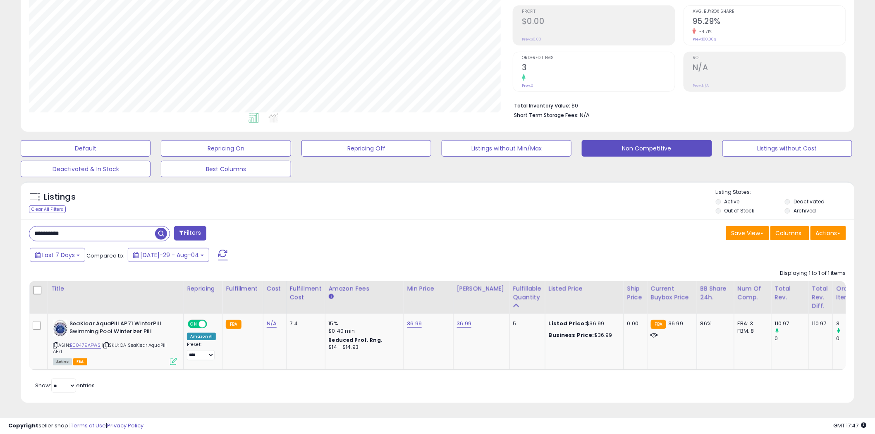  What do you see at coordinates (272, 324) in the screenshot?
I see `a: N/A` at bounding box center [272, 324].